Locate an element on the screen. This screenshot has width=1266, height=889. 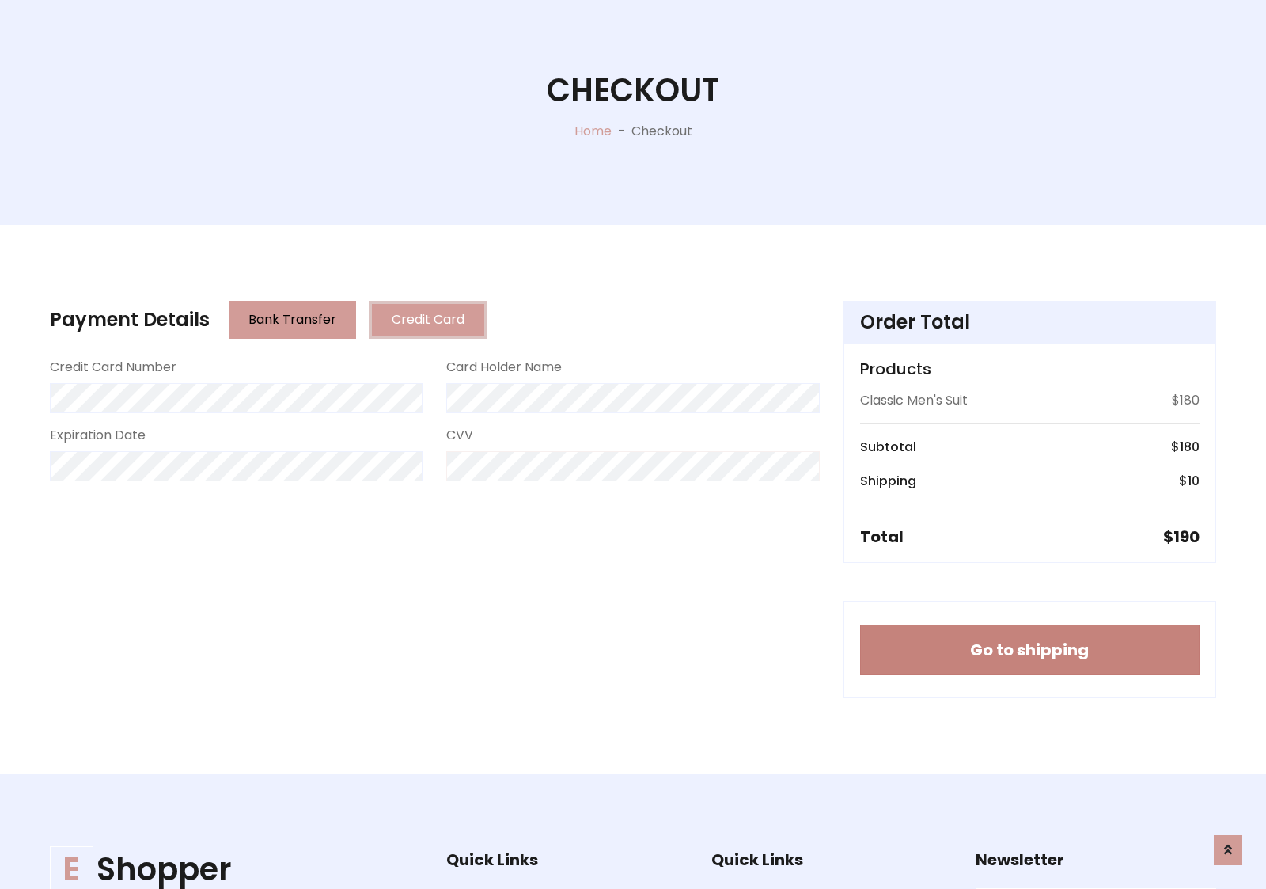
label: Expiration Date is located at coordinates (97, 435).